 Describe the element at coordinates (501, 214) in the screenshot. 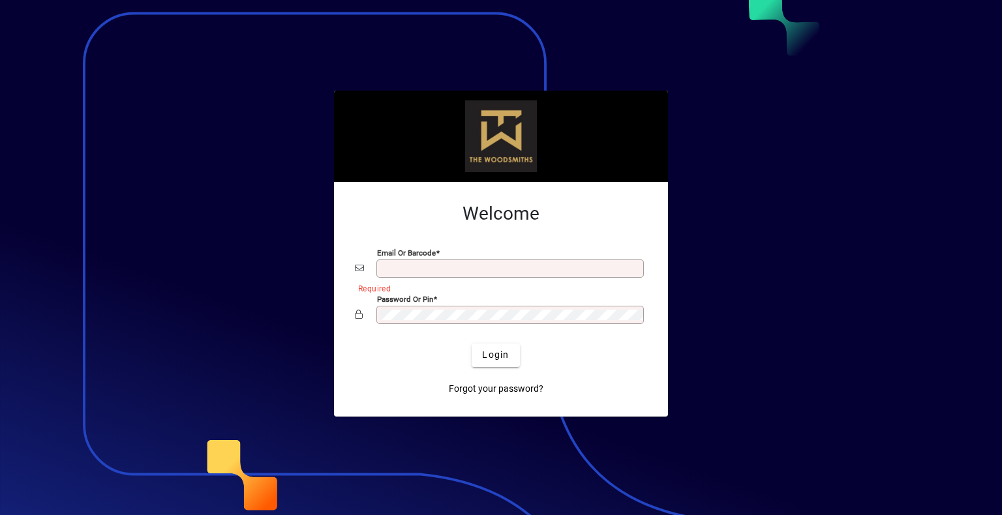

I see `h2: Welcome` at that location.